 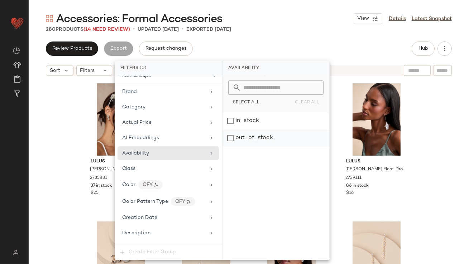 I want to click on a: Details, so click(x=397, y=19).